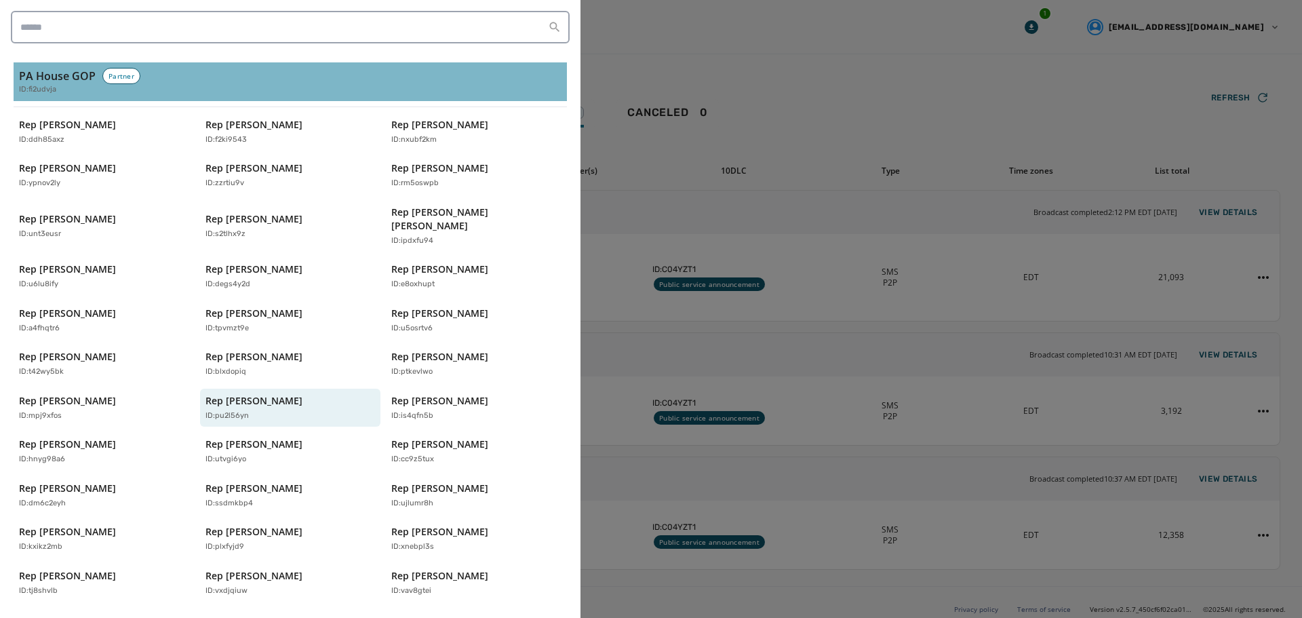 This screenshot has height=618, width=1302. Describe the element at coordinates (39, 328) in the screenshot. I see `p: ID: a4fhqtr6` at that location.